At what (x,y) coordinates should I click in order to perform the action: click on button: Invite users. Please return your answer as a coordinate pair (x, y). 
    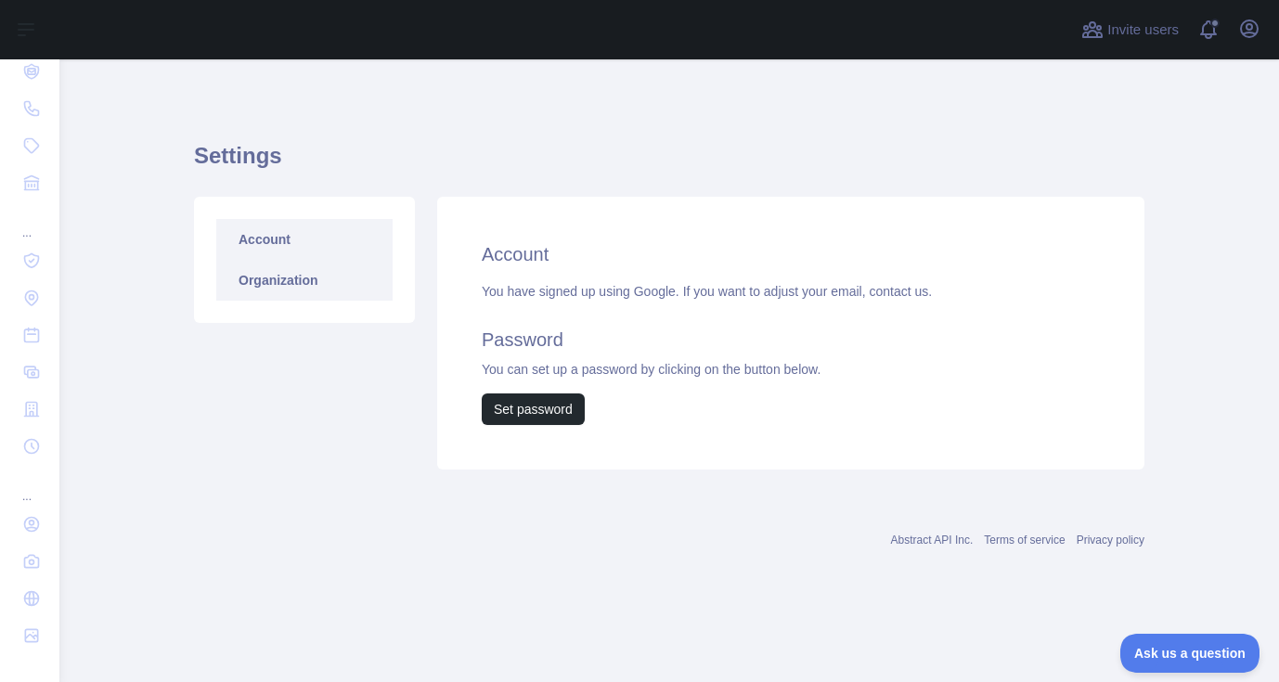
    Looking at the image, I should click on (1130, 30).